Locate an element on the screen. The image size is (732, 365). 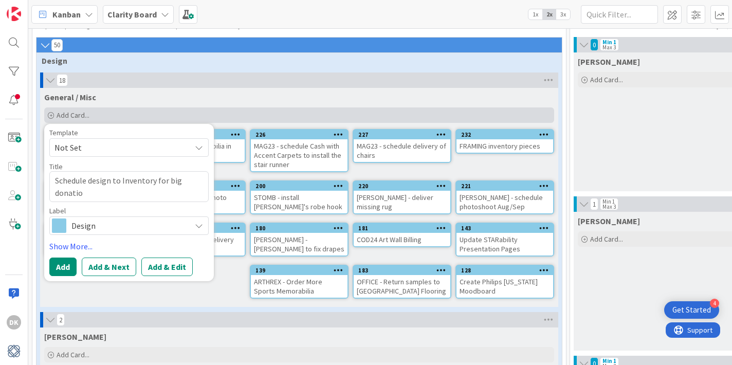
span: 2 is located at coordinates (61, 320).